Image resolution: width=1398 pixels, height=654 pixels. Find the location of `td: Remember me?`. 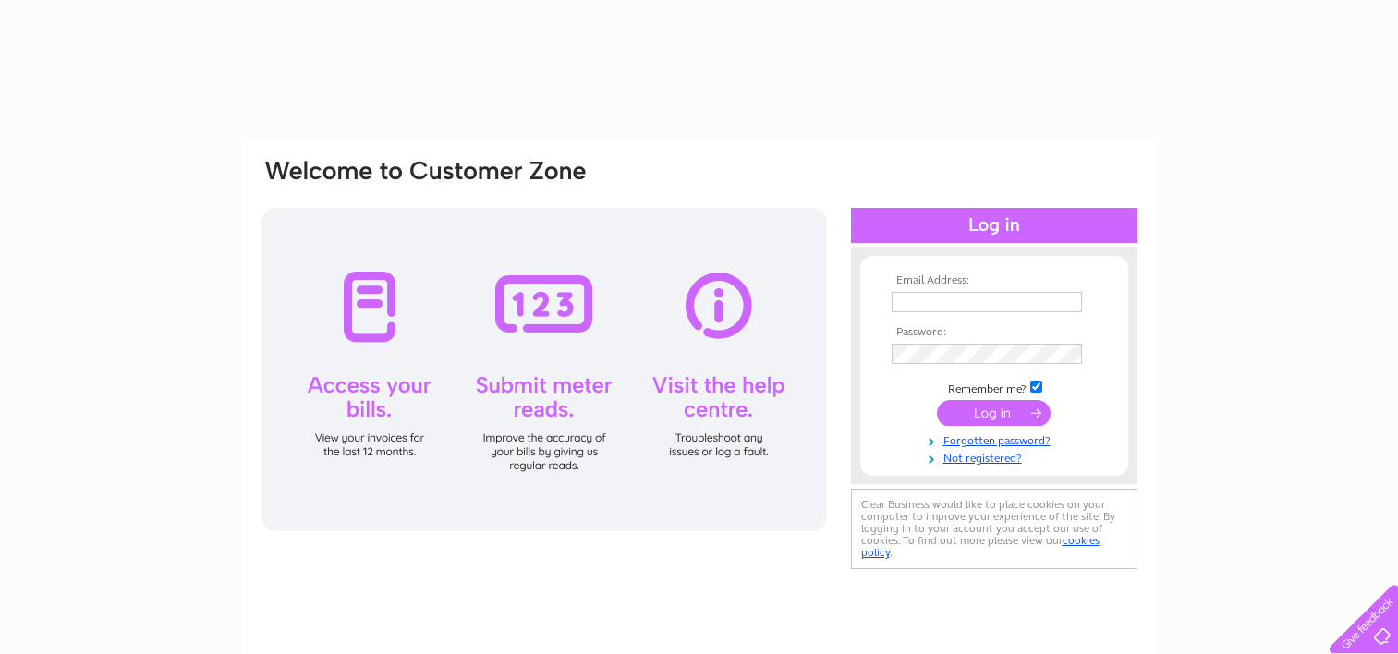

td: Remember me? is located at coordinates (994, 387).